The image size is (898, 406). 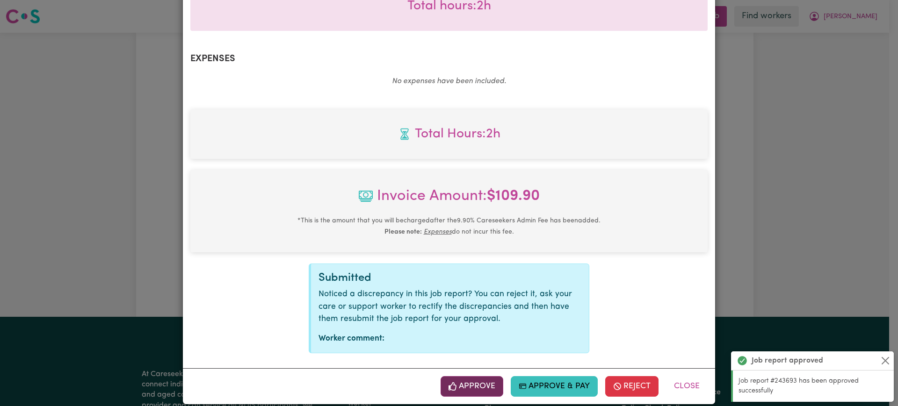 What do you see at coordinates (513, 196) in the screenshot?
I see `b: $ 109.90` at bounding box center [513, 196].